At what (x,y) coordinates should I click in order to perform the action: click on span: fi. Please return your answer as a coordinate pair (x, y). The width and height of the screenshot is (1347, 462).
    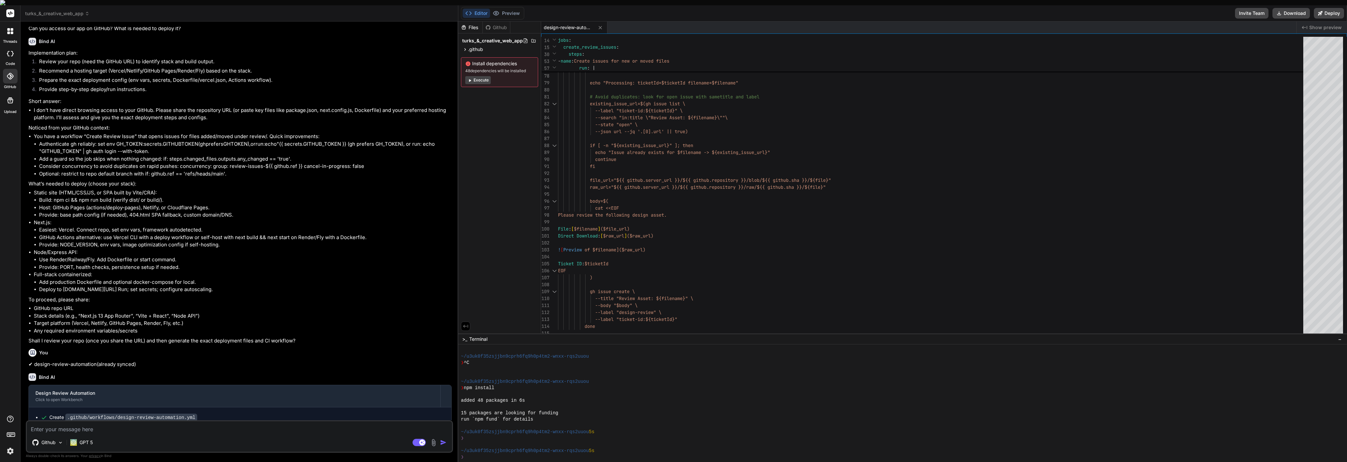
    Looking at the image, I should click on (593, 166).